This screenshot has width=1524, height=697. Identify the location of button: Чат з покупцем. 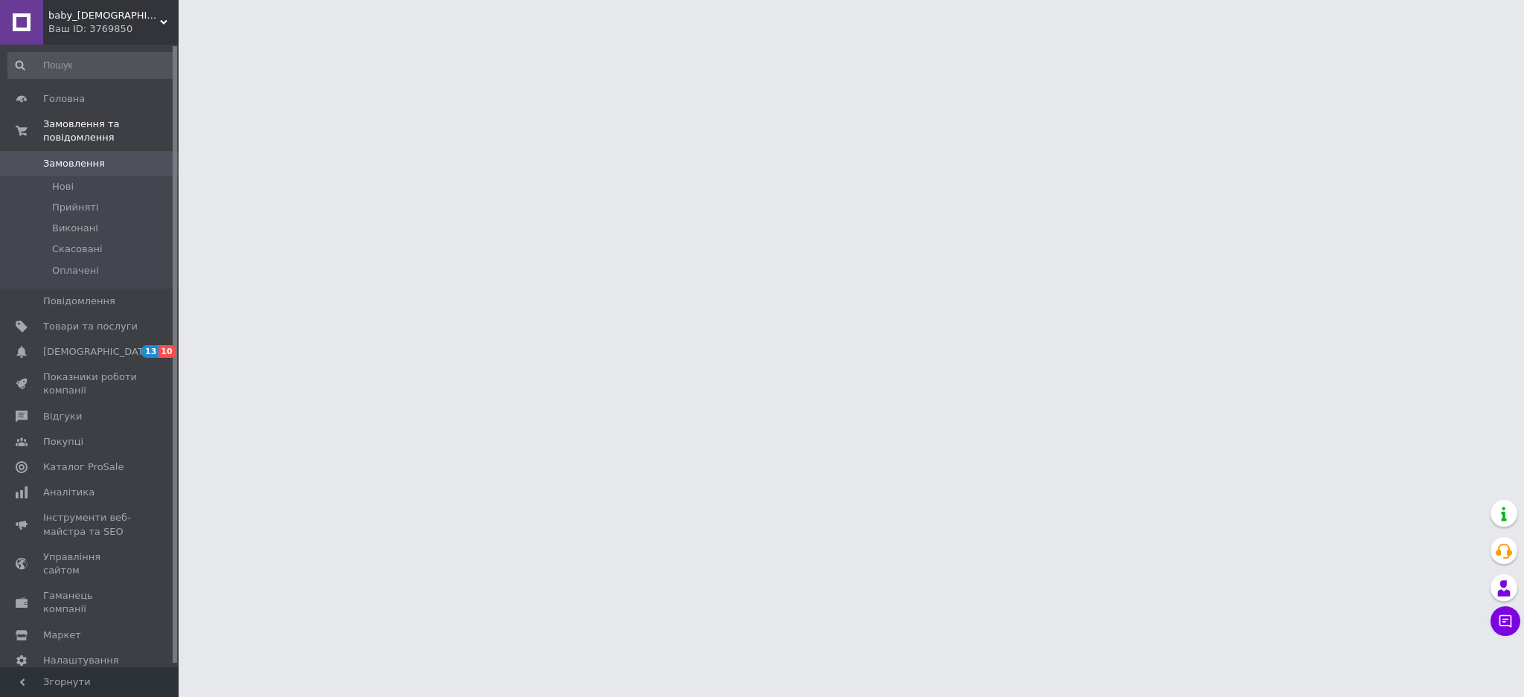
(1506, 621).